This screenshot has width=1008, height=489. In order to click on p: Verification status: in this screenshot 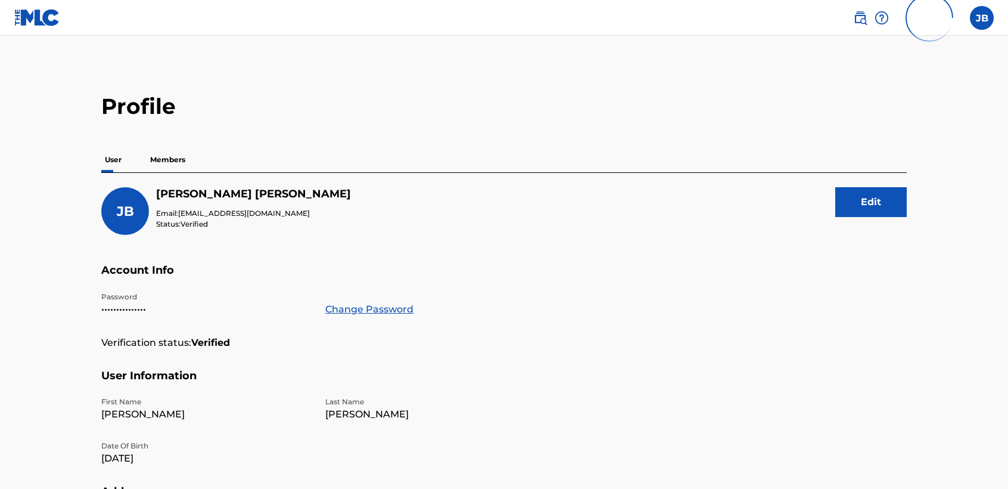, I will do `click(146, 343)`.